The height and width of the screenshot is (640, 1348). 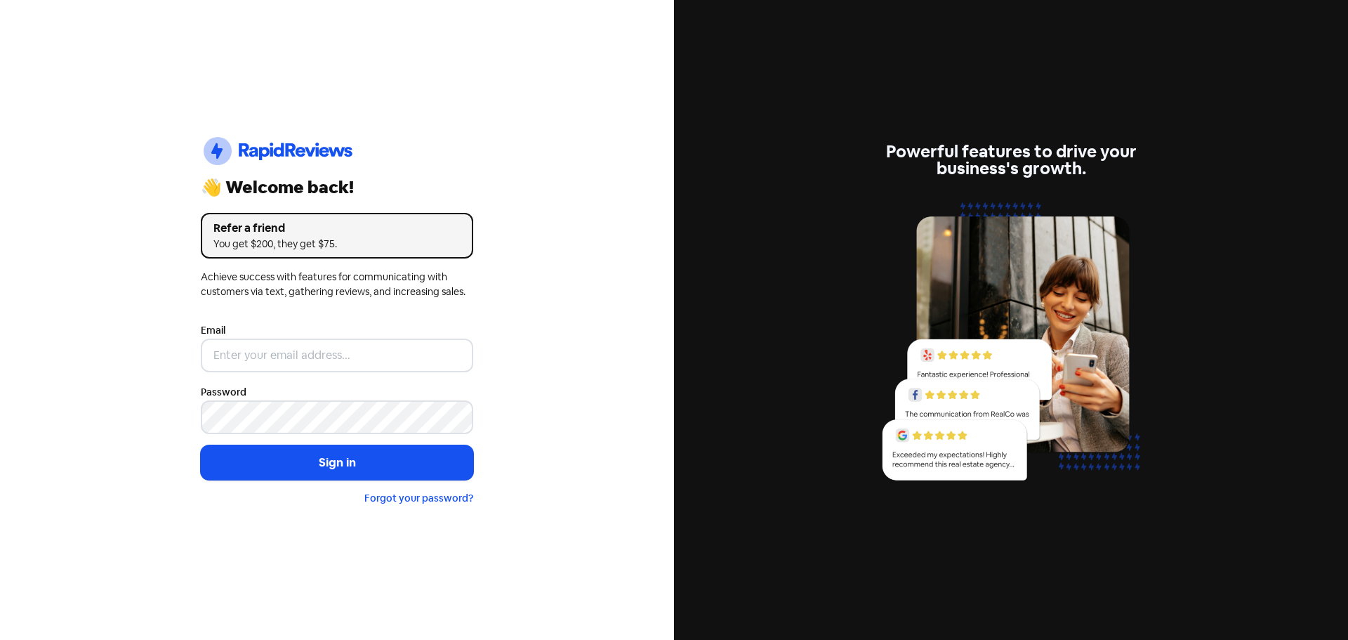 What do you see at coordinates (337, 355) in the screenshot?
I see `input: Enter your email address...` at bounding box center [337, 355].